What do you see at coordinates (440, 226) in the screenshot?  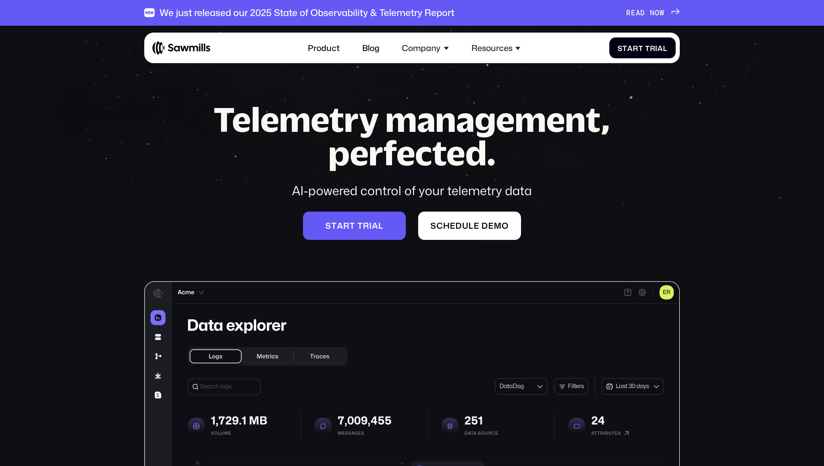 I see `span: c` at bounding box center [440, 226].